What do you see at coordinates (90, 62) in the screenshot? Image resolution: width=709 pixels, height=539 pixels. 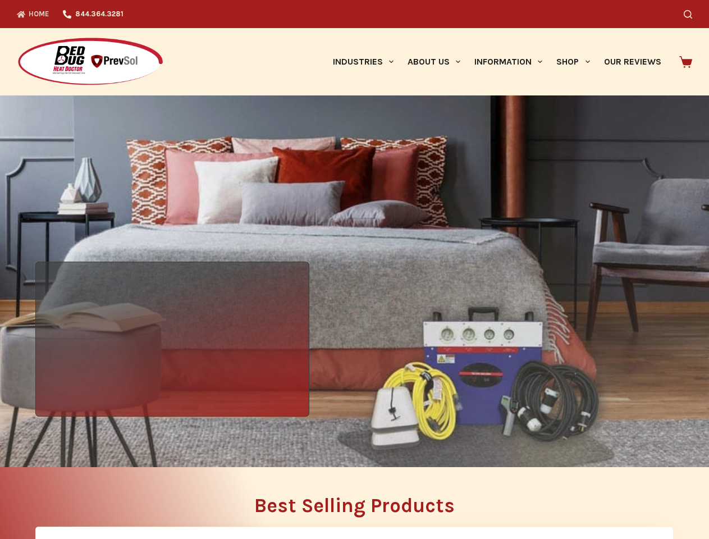 I see `img: Prevsol/Bed Bug Heat Doctor` at bounding box center [90, 62].